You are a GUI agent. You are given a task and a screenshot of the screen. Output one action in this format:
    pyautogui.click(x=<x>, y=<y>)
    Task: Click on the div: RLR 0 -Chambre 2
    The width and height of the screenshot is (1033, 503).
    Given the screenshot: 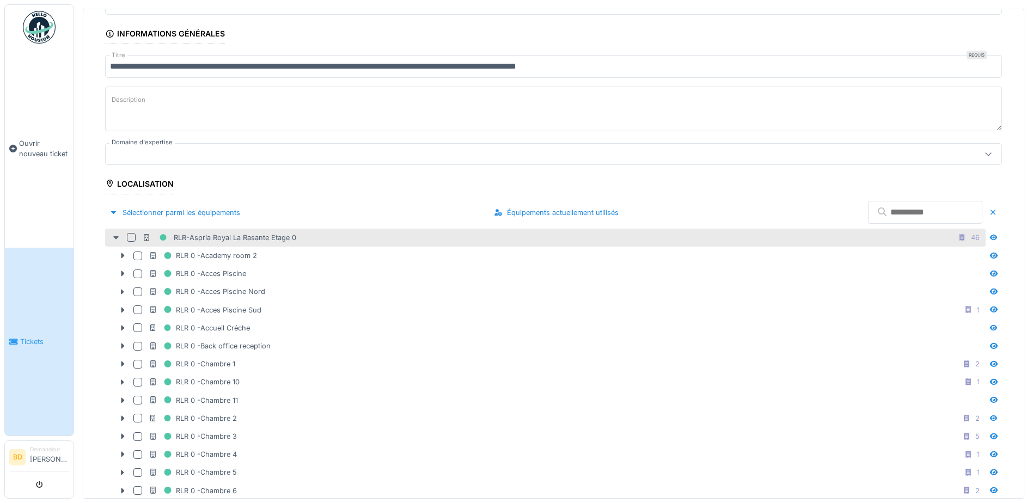 What is the action you would take?
    pyautogui.click(x=193, y=418)
    